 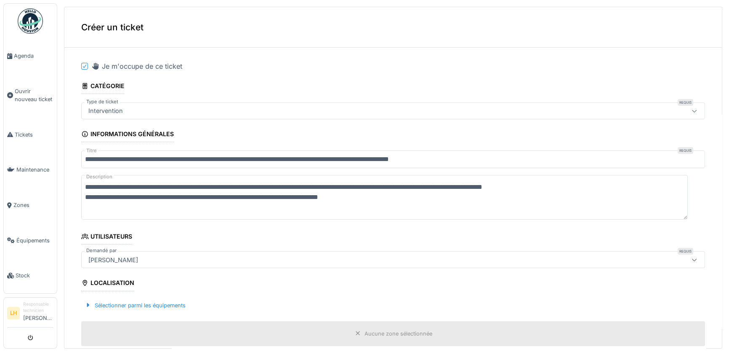 What do you see at coordinates (102, 102) in the screenshot?
I see `label: Type de ticket` at bounding box center [102, 102].